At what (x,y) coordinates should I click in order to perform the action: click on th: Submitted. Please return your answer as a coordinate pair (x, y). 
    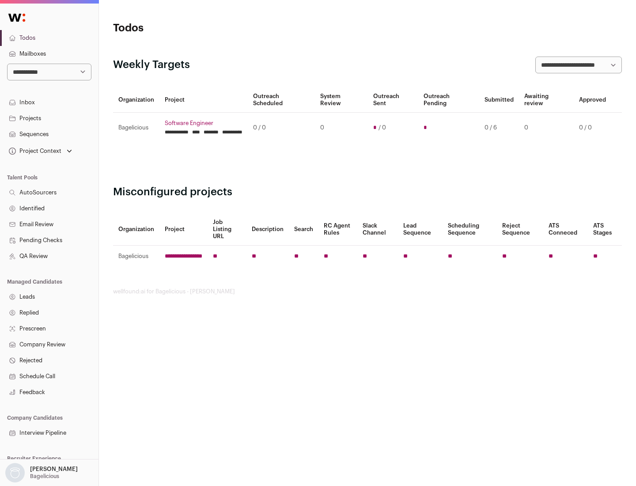
    Looking at the image, I should click on (499, 100).